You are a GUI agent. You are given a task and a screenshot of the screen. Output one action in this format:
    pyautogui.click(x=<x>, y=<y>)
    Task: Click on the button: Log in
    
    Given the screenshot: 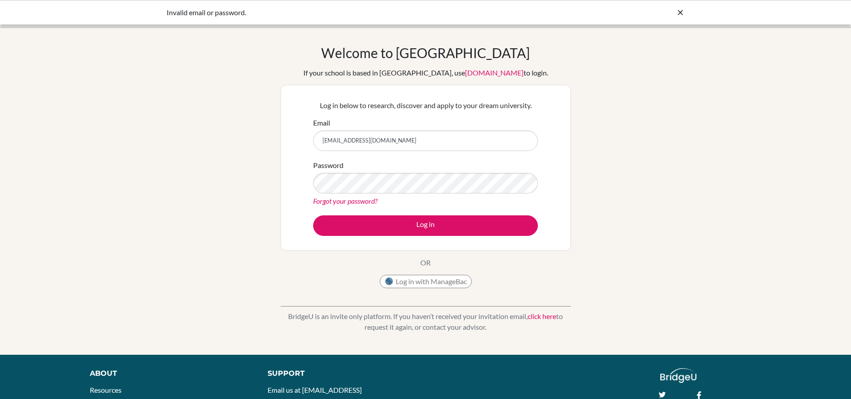 What is the action you would take?
    pyautogui.click(x=425, y=226)
    